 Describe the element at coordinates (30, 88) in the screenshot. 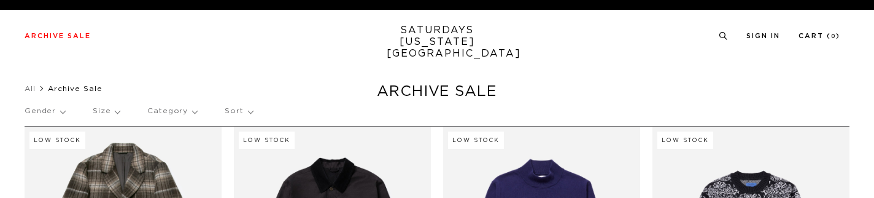

I see `a: All` at that location.